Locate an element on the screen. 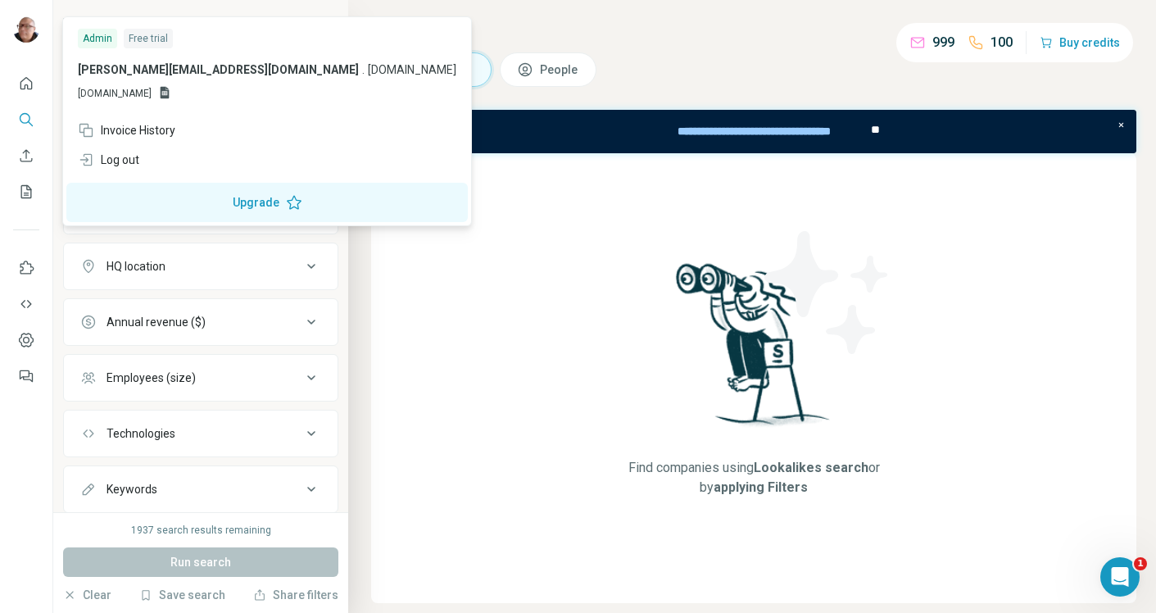 The width and height of the screenshot is (1156, 613). span: 1 is located at coordinates (1140, 564).